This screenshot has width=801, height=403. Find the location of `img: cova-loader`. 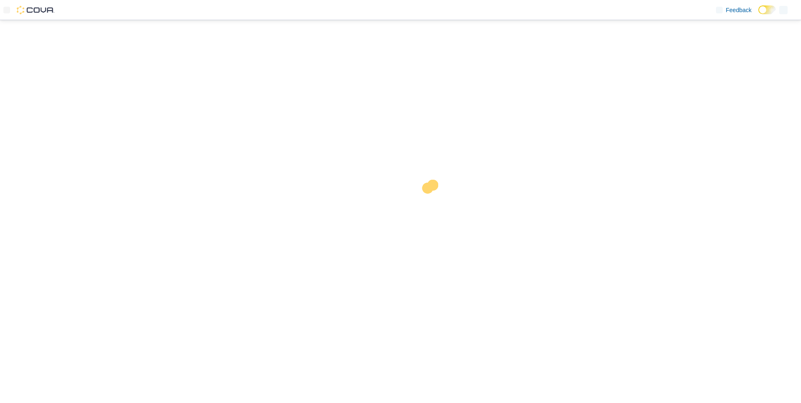

img: cova-loader is located at coordinates (432, 205).